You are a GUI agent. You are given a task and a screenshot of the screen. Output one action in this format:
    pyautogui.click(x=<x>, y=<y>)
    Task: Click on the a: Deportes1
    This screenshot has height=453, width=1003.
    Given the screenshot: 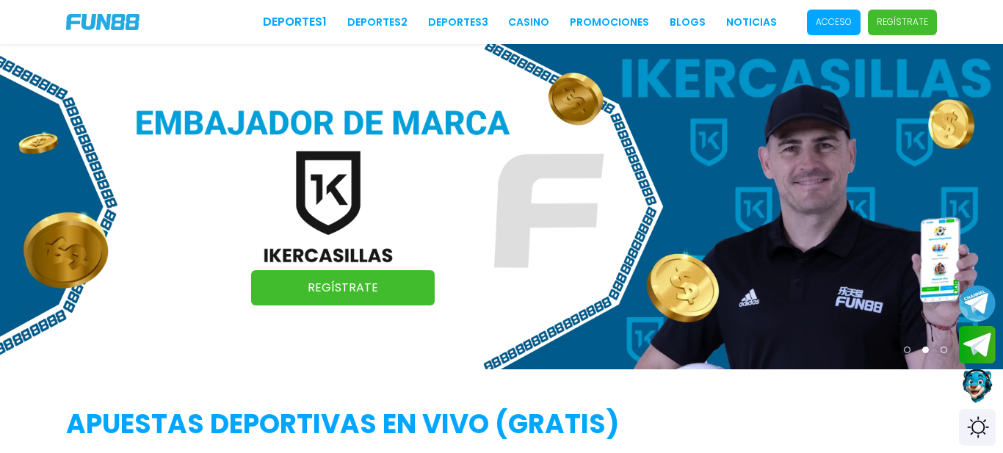 What is the action you would take?
    pyautogui.click(x=295, y=22)
    